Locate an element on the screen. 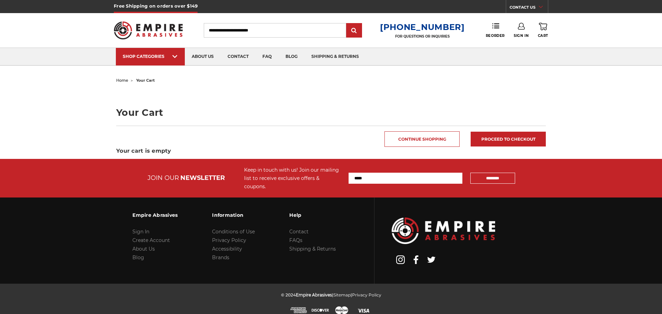 This screenshot has height=314, width=662. h3: Help is located at coordinates (313, 215).